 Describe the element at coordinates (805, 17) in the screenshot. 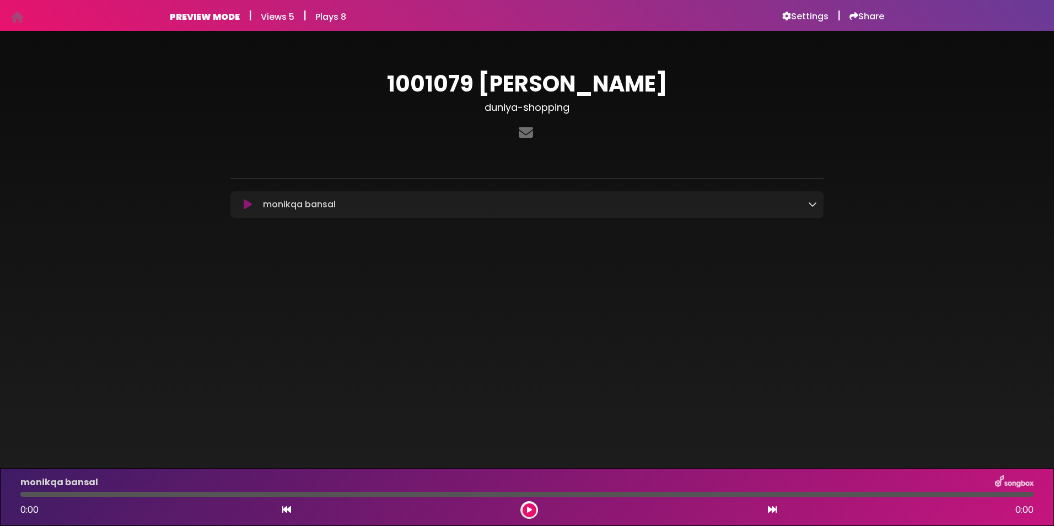

I see `h6: Settings` at that location.